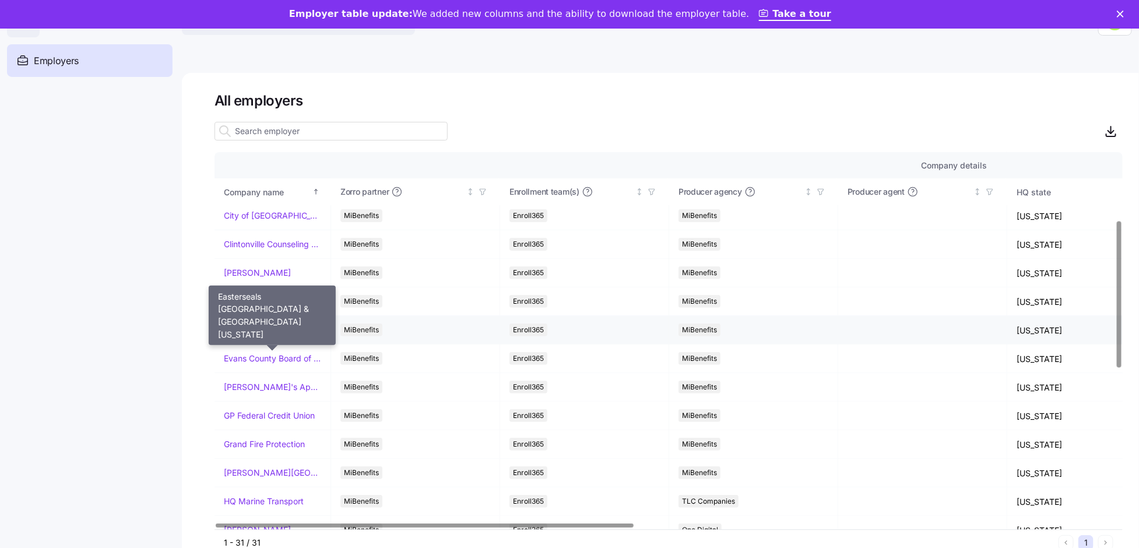 This screenshot has height=548, width=1139. What do you see at coordinates (90, 61) in the screenshot?
I see `a: Employers` at bounding box center [90, 61].